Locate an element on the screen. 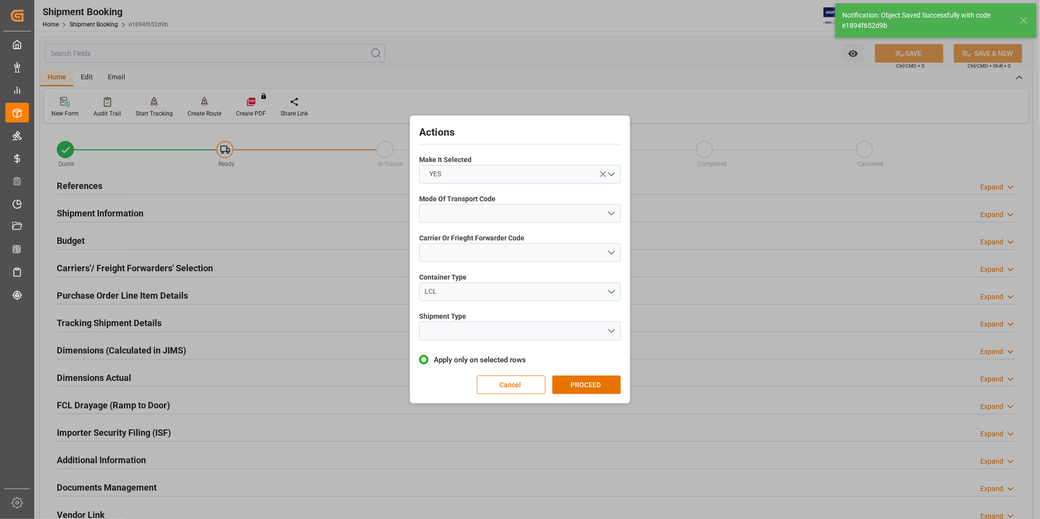 The height and width of the screenshot is (519, 1040). div: Notification: Object Saved Successfully with code e1894f652d9b is located at coordinates (926, 21).